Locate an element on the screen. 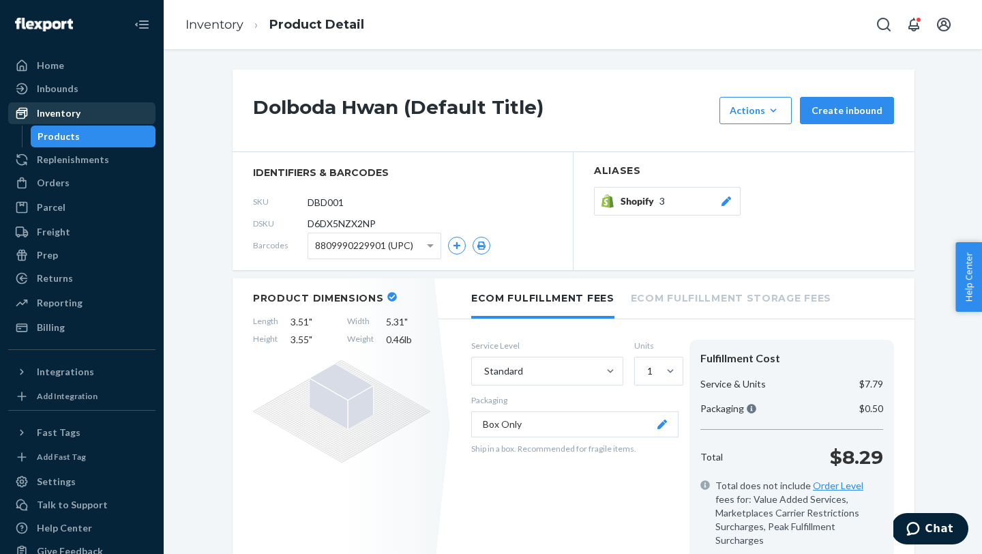 The height and width of the screenshot is (554, 982). span: Height is located at coordinates (265, 340).